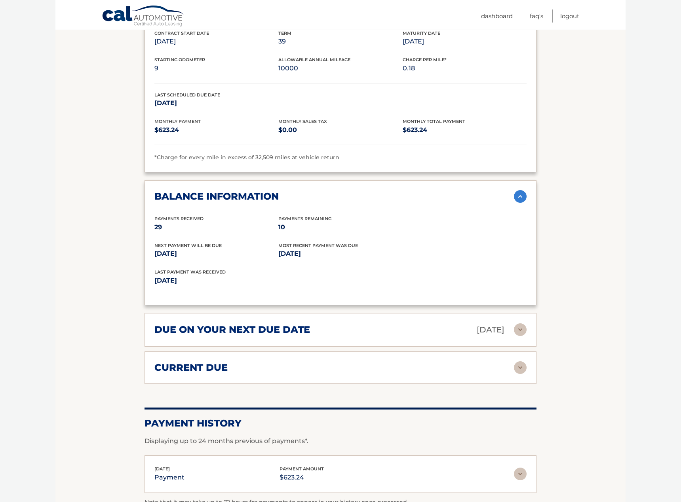 This screenshot has width=681, height=502. I want to click on p: 39, so click(340, 42).